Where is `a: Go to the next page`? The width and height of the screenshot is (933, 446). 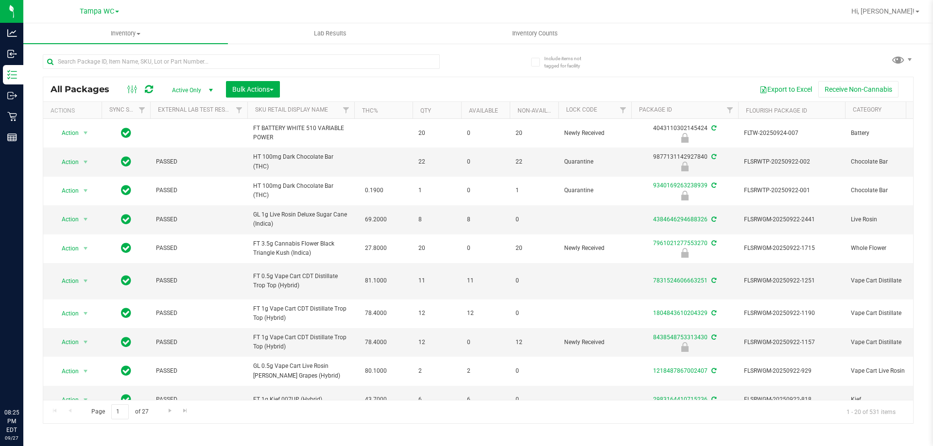 a: Go to the next page is located at coordinates (170, 411).